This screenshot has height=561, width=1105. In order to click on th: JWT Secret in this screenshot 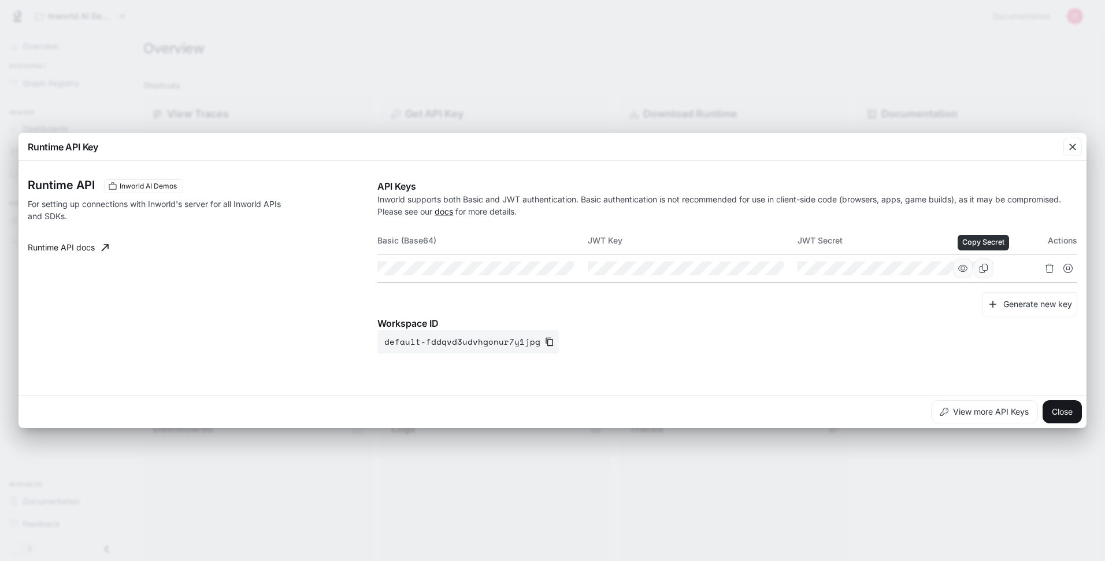, I will do `click(902, 240)`.